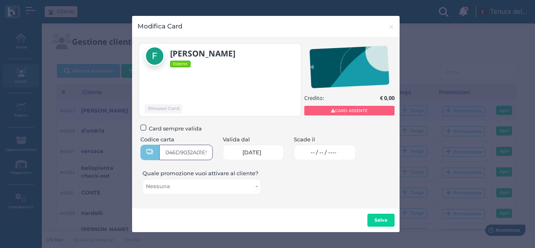  What do you see at coordinates (186, 152) in the screenshot?
I see `input: Codice card` at bounding box center [186, 152].